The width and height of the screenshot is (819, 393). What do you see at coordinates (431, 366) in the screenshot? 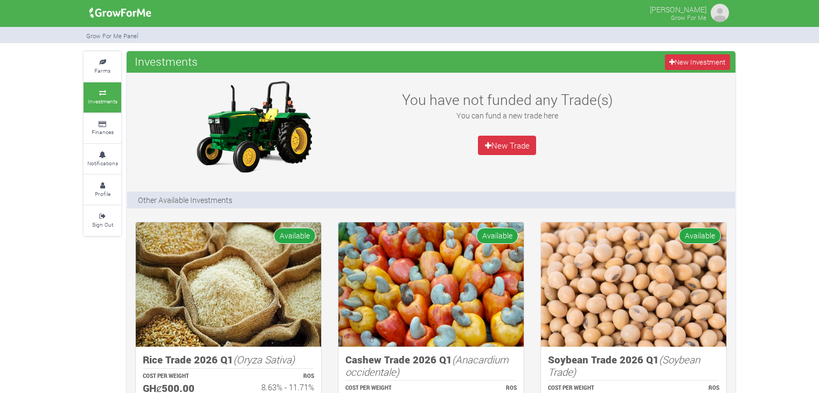
I see `h5: Cashew Trade 2026 Q1` at bounding box center [431, 366].